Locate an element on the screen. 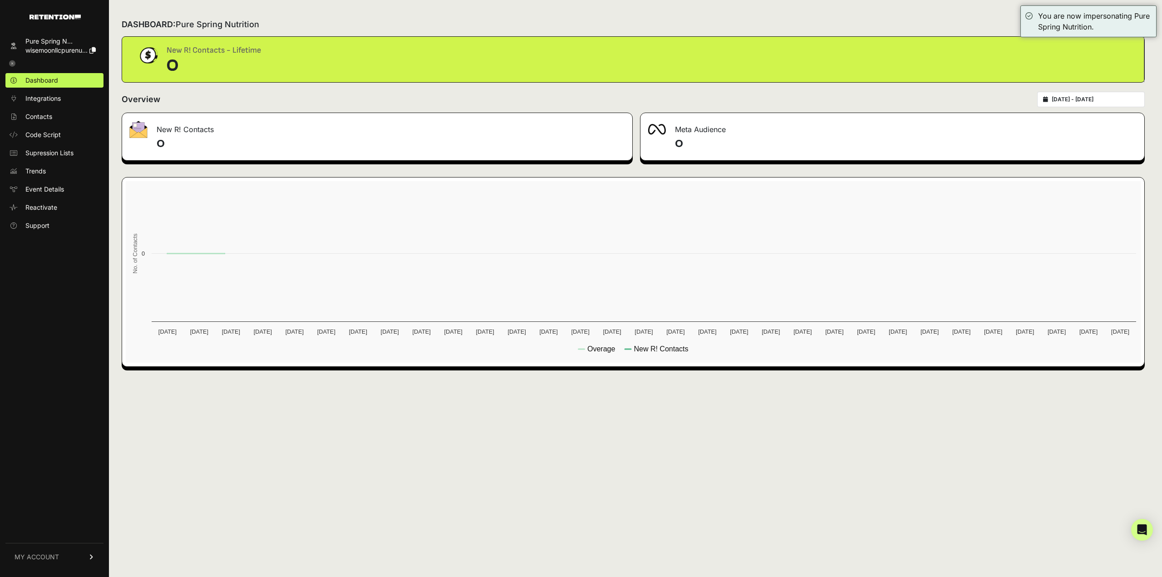 This screenshot has width=1162, height=577. span: Trends is located at coordinates (35, 171).